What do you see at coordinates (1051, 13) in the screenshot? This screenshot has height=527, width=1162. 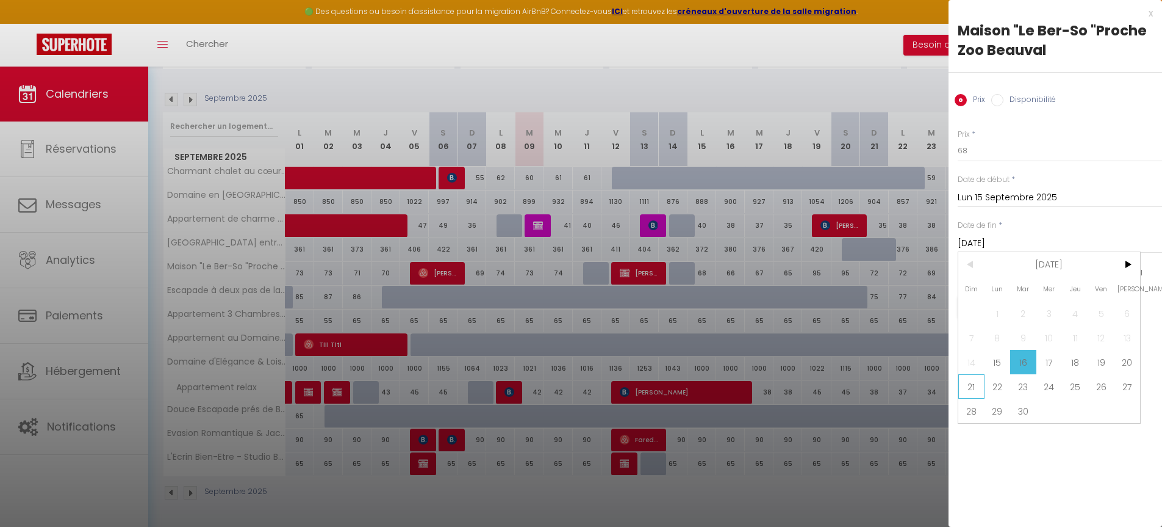 I see `div: x` at bounding box center [1051, 13].